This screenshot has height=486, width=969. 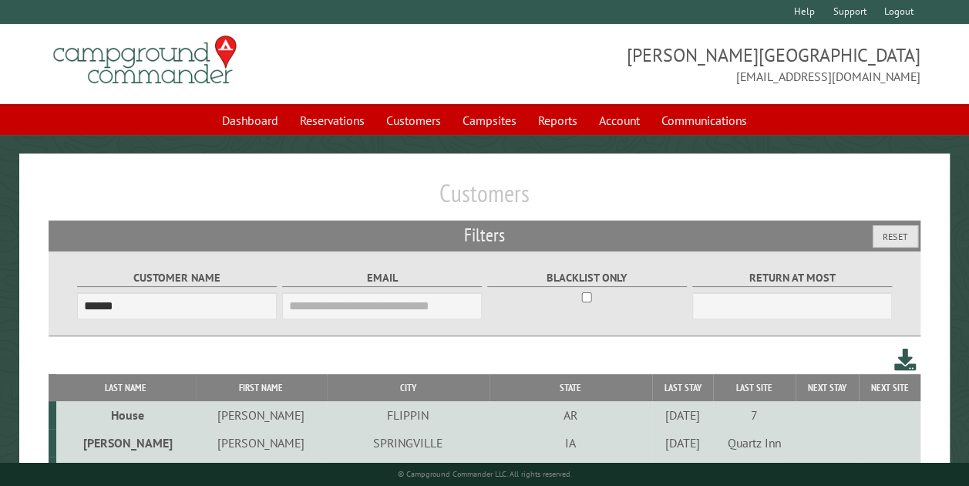 I want to click on td: IA, so click(x=571, y=443).